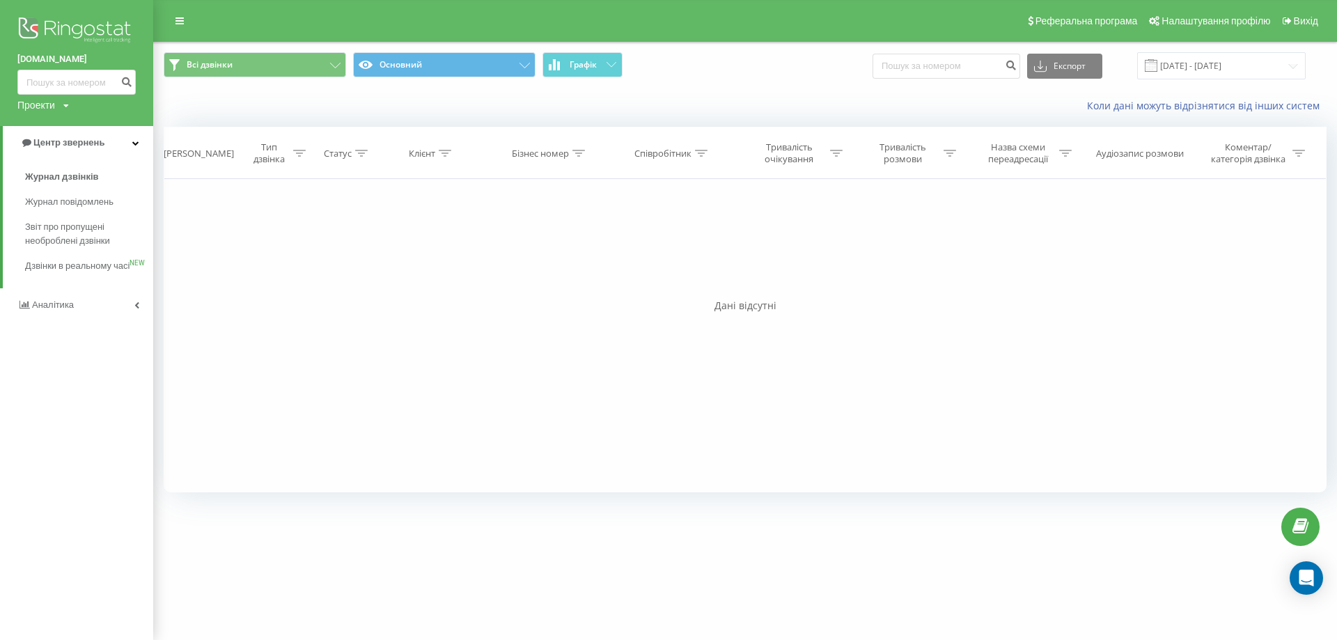 This screenshot has height=640, width=1337. What do you see at coordinates (89, 202) in the screenshot?
I see `a: Журнал повідомлень` at bounding box center [89, 202].